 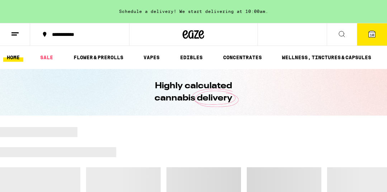 I want to click on a: CONCENTRATES, so click(x=243, y=57).